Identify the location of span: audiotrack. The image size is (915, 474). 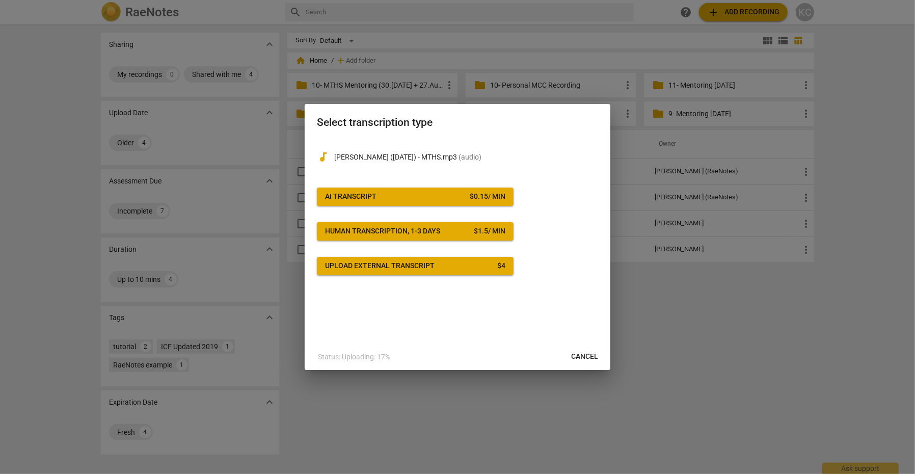
(323, 157).